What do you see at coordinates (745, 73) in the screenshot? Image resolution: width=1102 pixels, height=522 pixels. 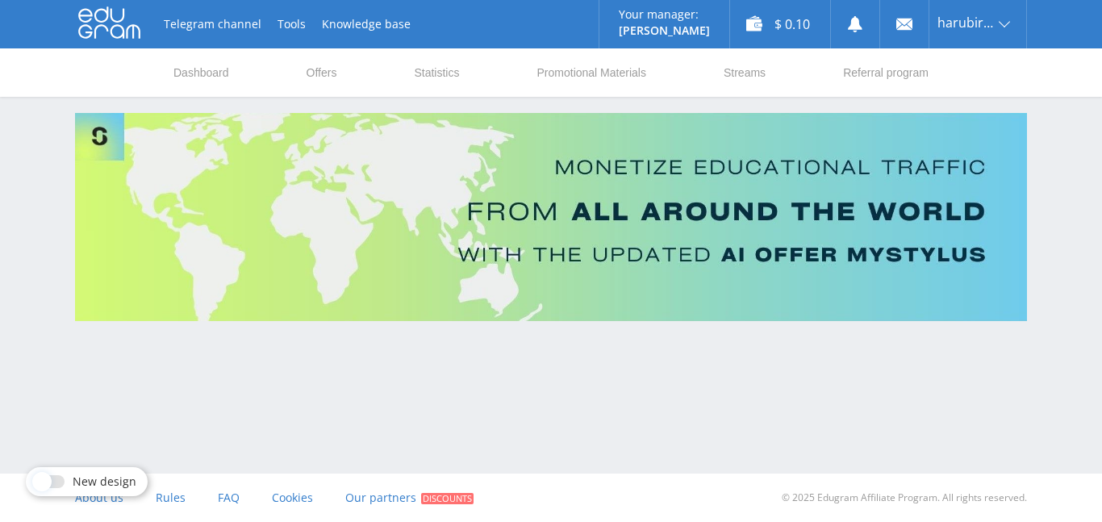 I see `a: Streams` at bounding box center [745, 73].